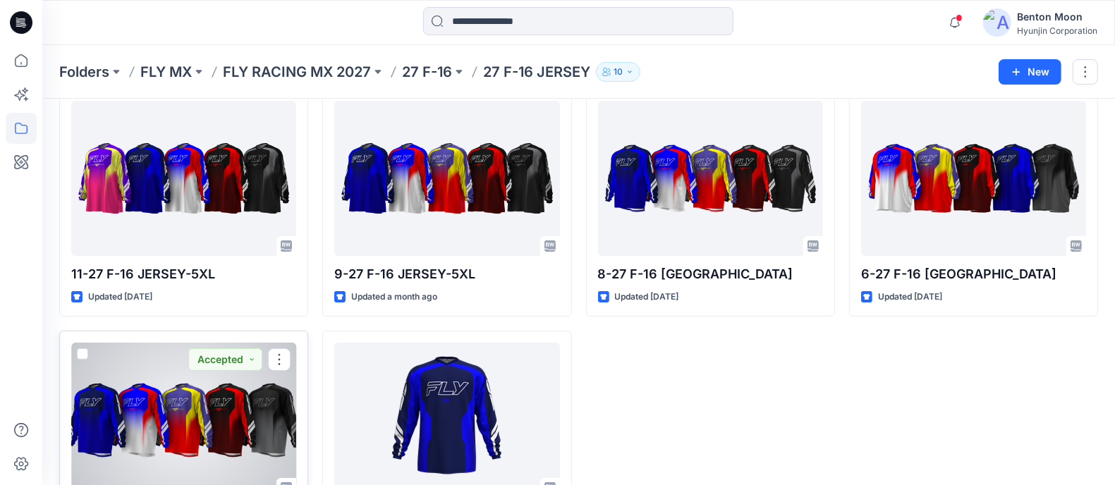 Image resolution: width=1115 pixels, height=485 pixels. I want to click on a: 8-27 F-16 JERSEY, so click(710, 178).